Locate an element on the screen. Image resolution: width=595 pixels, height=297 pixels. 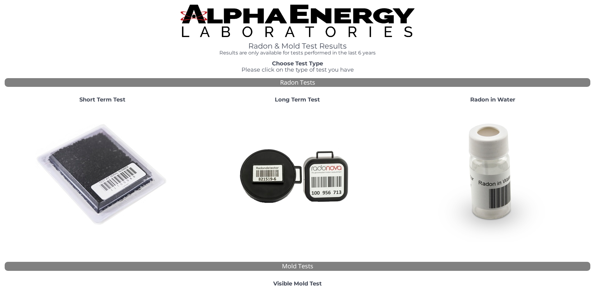
div: Radon Tests is located at coordinates (297, 82).